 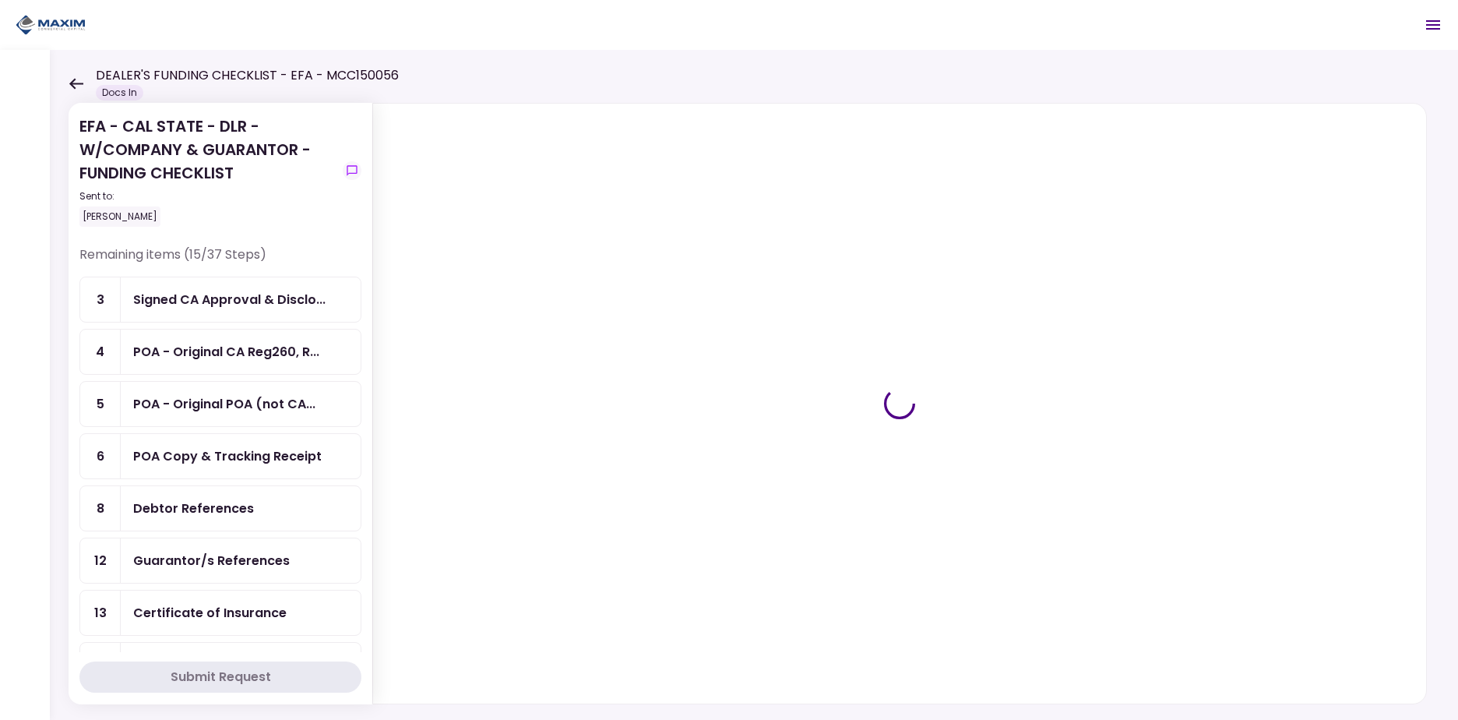 I want to click on div: 5, so click(x=100, y=404).